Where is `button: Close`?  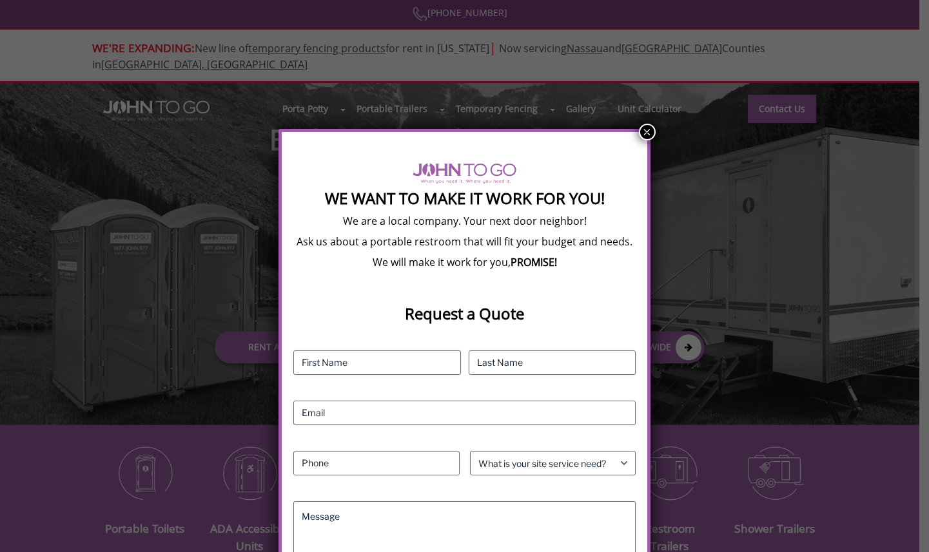 button: Close is located at coordinates (647, 132).